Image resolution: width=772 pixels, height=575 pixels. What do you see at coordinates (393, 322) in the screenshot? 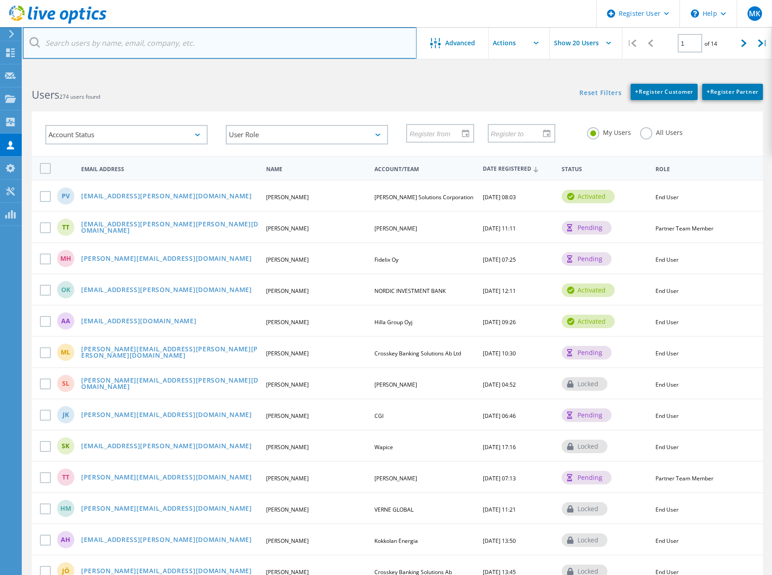
I see `span: Hilla Group Oyj` at bounding box center [393, 322].